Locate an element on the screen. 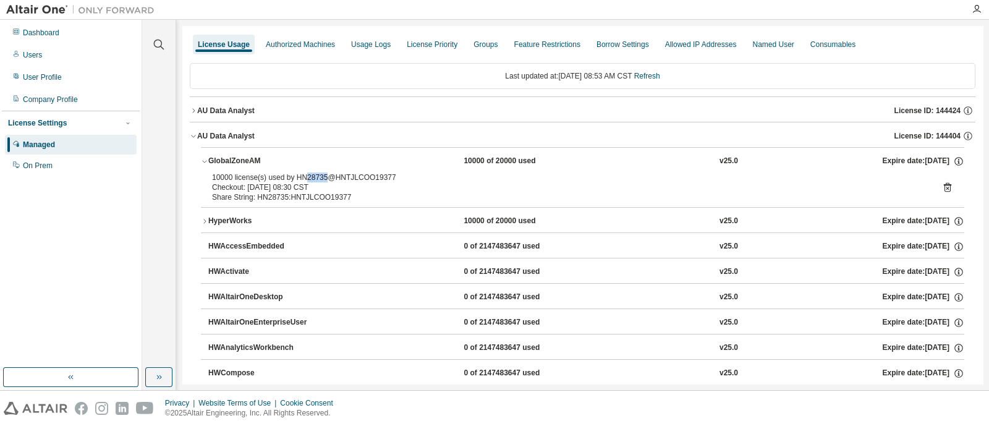  span: License ID: 144404 is located at coordinates (928, 136).